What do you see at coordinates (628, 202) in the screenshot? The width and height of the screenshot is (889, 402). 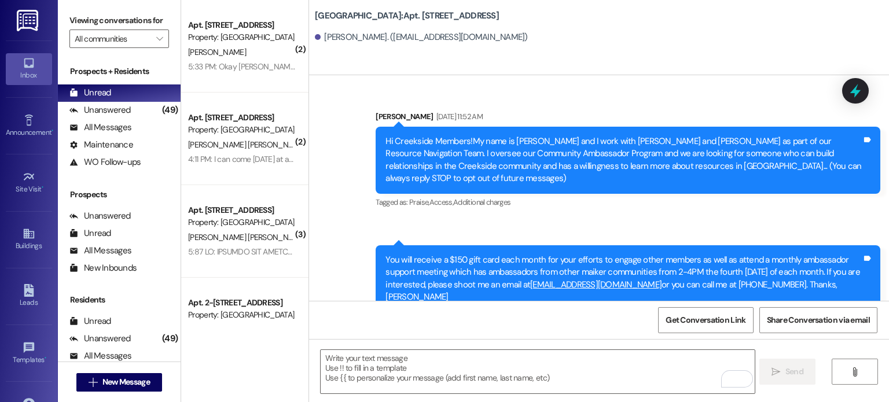 I see `div: Tagged as:` at bounding box center [628, 202].